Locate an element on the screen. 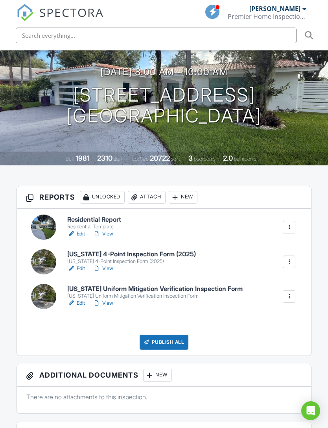 This screenshot has width=328, height=428. h3: Additional Documents is located at coordinates (164, 375).